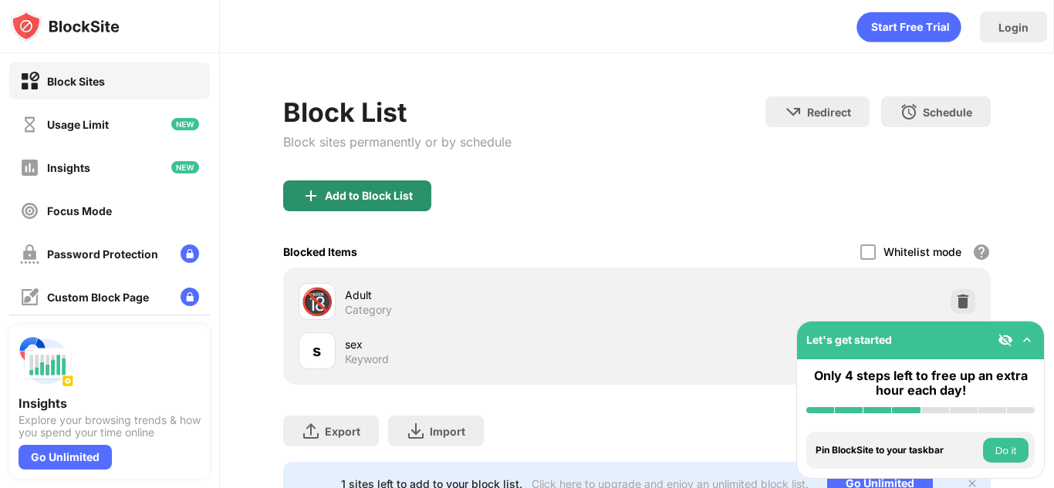 This screenshot has width=1054, height=488. What do you see at coordinates (1027, 340) in the screenshot?
I see `img: omni-setup-toggle.svg` at bounding box center [1027, 340].